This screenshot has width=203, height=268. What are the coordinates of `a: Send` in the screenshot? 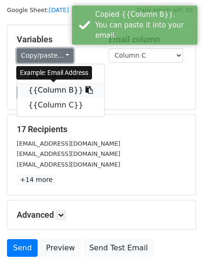 It's located at (22, 248).